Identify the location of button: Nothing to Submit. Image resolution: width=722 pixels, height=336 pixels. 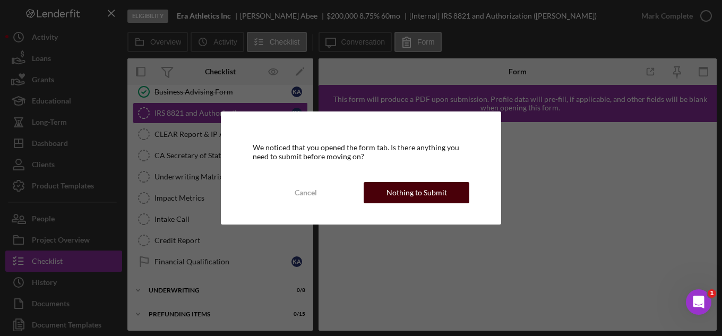
(416, 193).